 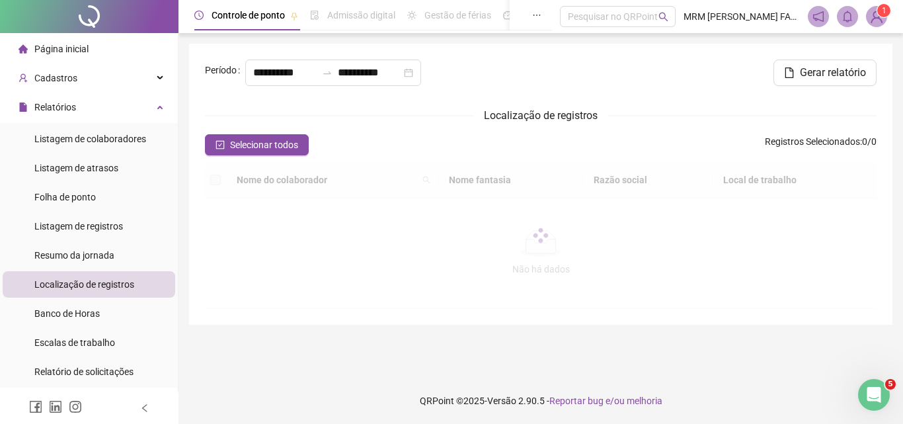 I want to click on span: 5, so click(x=891, y=384).